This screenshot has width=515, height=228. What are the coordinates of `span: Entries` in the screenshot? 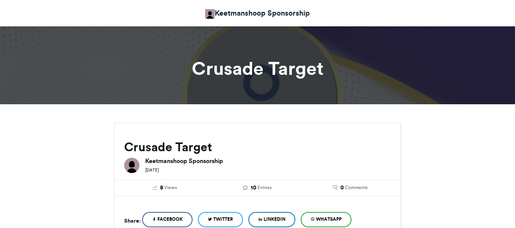 It's located at (264, 187).